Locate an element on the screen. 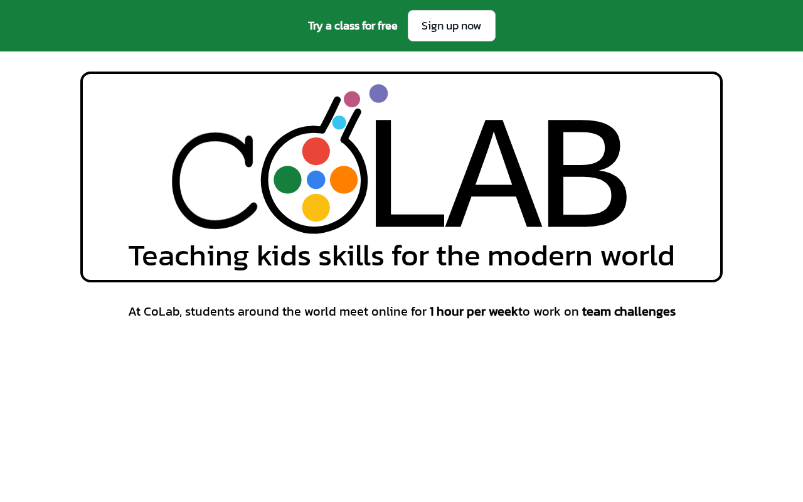  span: At CoLab, students around the world meet online for to work on is located at coordinates (402, 311).